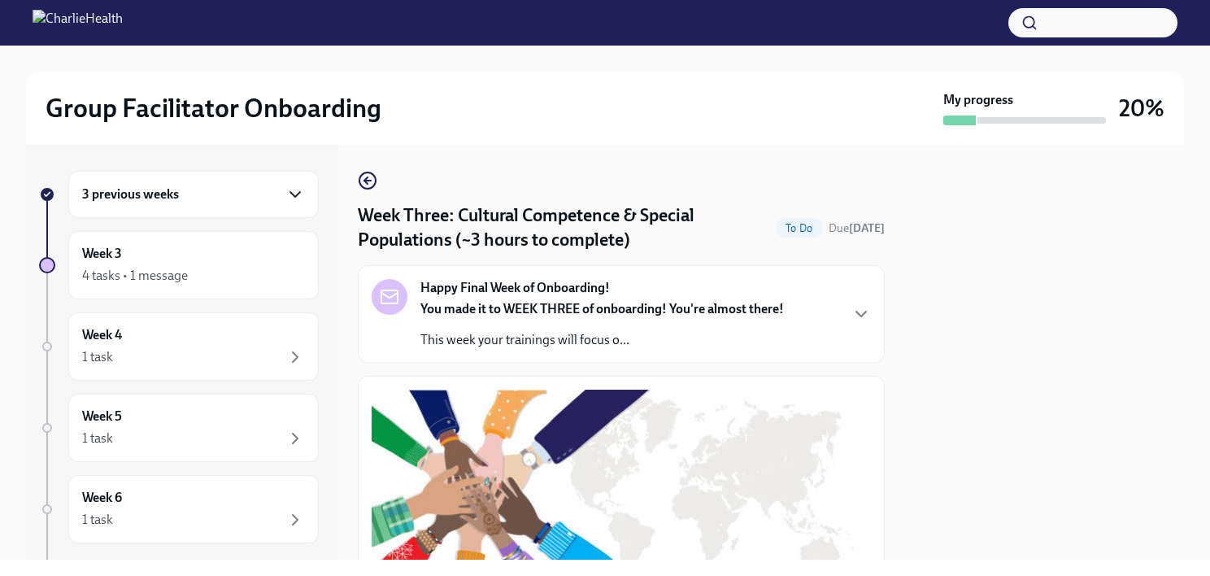 The width and height of the screenshot is (1210, 576). What do you see at coordinates (134, 564) in the screenshot?
I see `span: Experience ends` at bounding box center [134, 564].